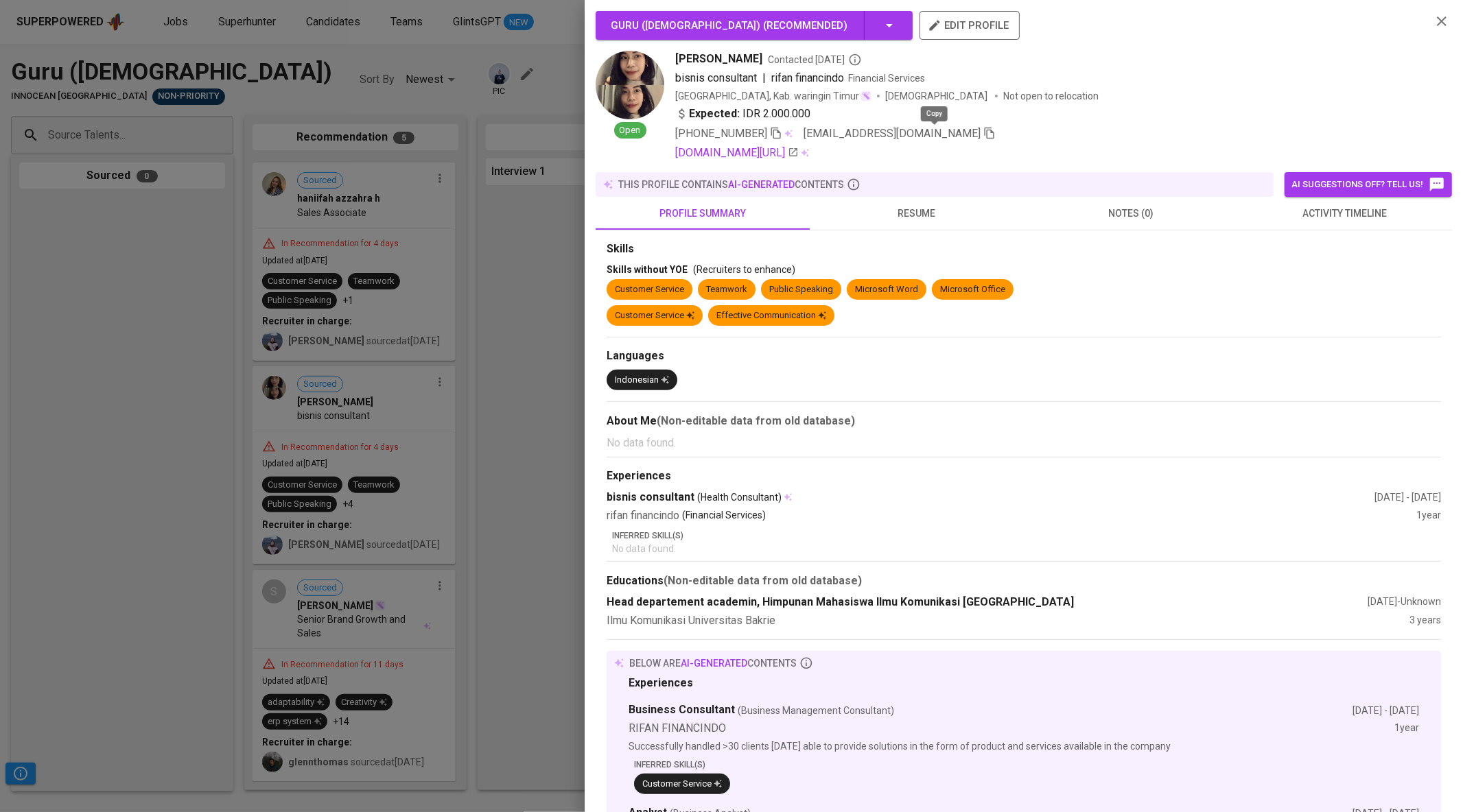  Describe the element at coordinates (731, 184) in the screenshot. I see `p: this profile contains contents` at that location.